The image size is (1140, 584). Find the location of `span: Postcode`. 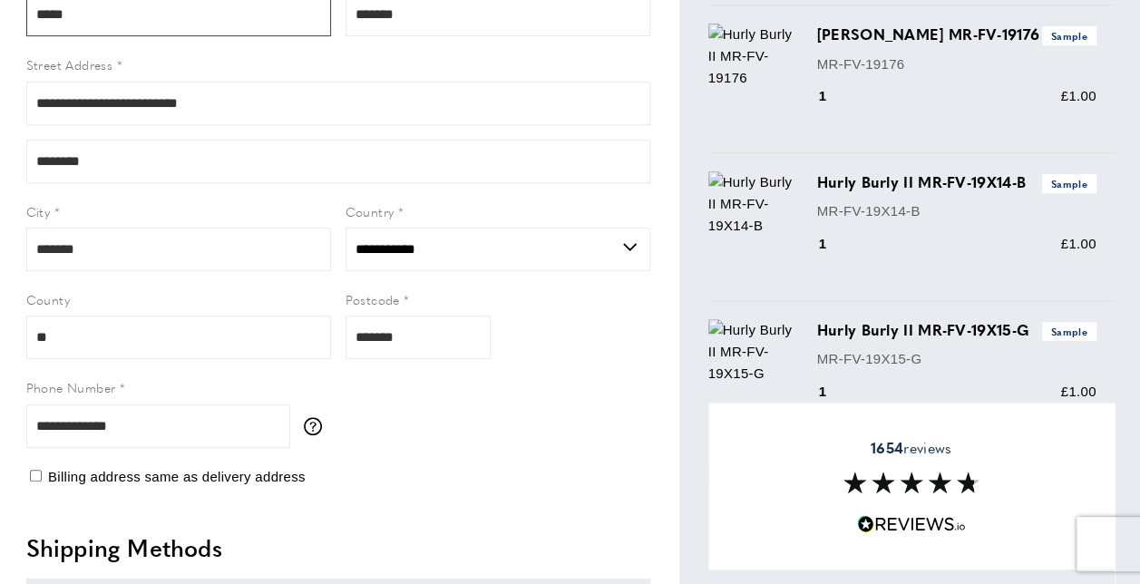

span: Postcode is located at coordinates (373, 299).